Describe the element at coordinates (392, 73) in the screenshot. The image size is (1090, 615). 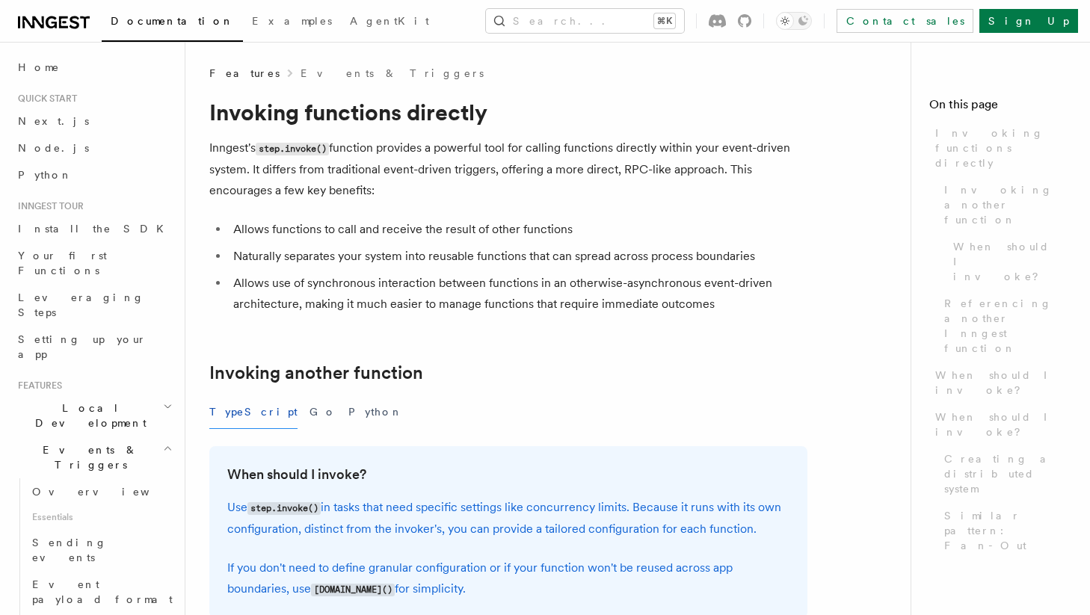
I see `a: Events & Triggers` at that location.